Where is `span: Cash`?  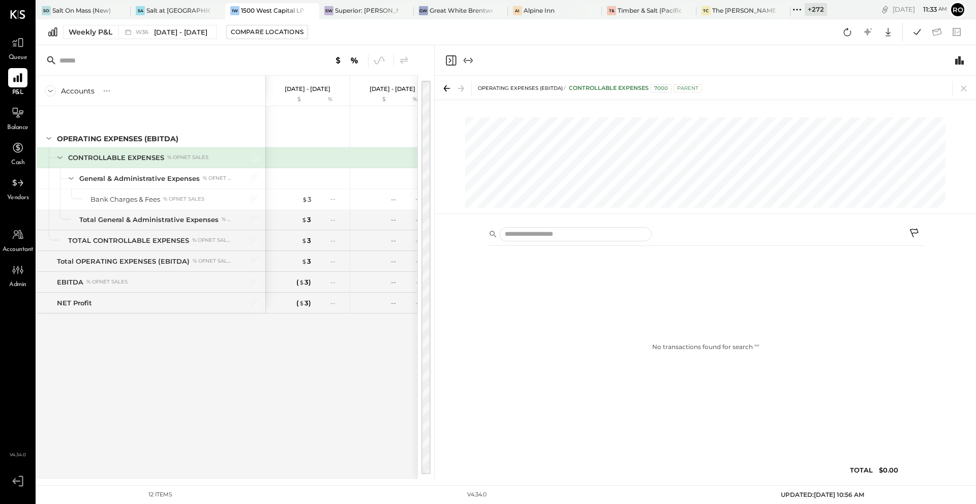
span: Cash is located at coordinates (18, 163).